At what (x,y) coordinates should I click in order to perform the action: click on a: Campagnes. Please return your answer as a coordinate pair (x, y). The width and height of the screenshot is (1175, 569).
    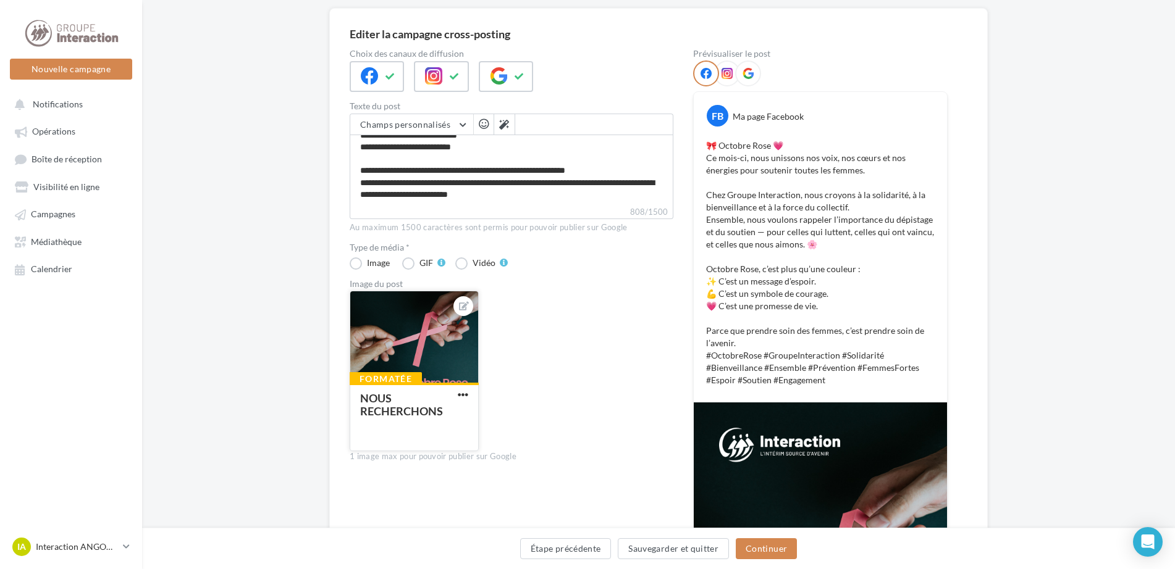
    Looking at the image, I should click on (71, 214).